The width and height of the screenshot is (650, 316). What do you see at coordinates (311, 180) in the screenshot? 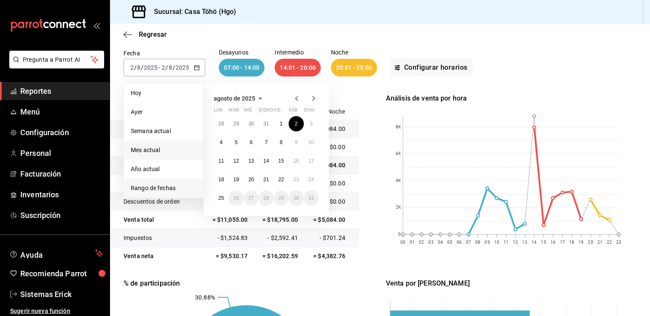
I see `button: 24 de agosto de 2025` at bounding box center [311, 180].